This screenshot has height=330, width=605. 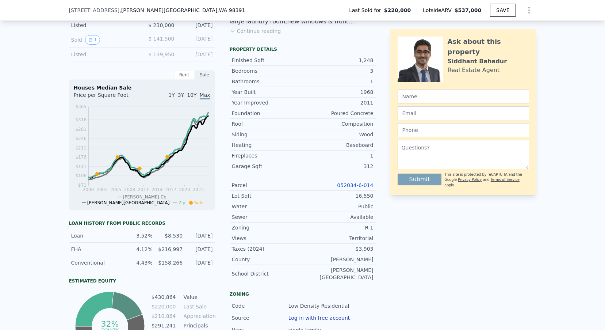 What do you see at coordinates (139, 263) in the screenshot?
I see `div: 4.43%` at bounding box center [139, 263].